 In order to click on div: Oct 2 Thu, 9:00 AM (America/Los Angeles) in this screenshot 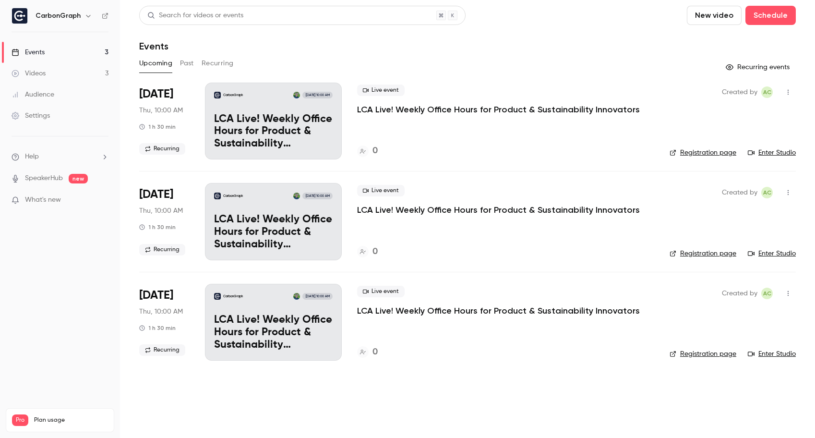, I will do `click(164, 121)`.